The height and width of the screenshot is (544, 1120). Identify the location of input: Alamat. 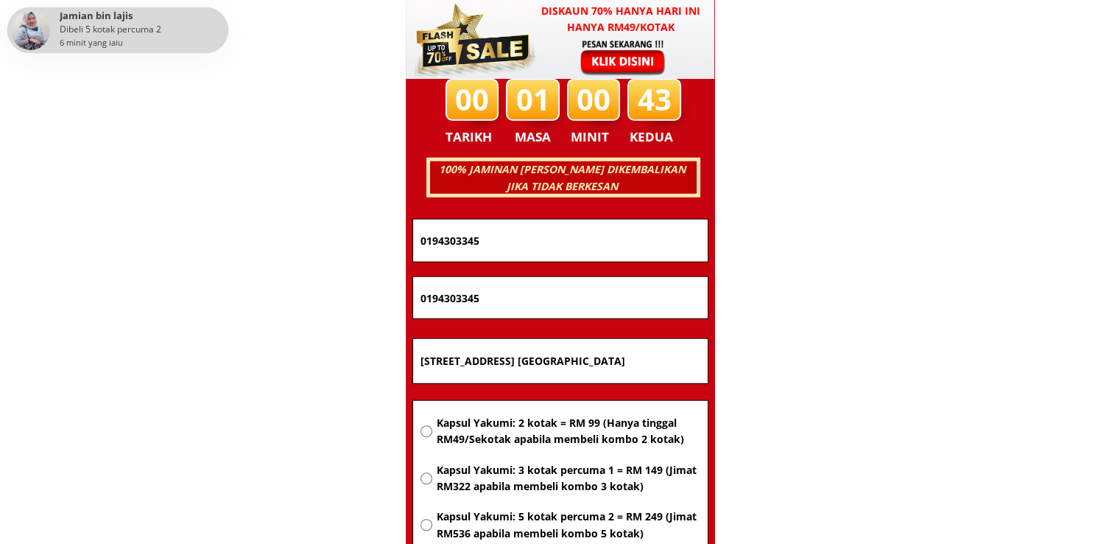
(561, 361).